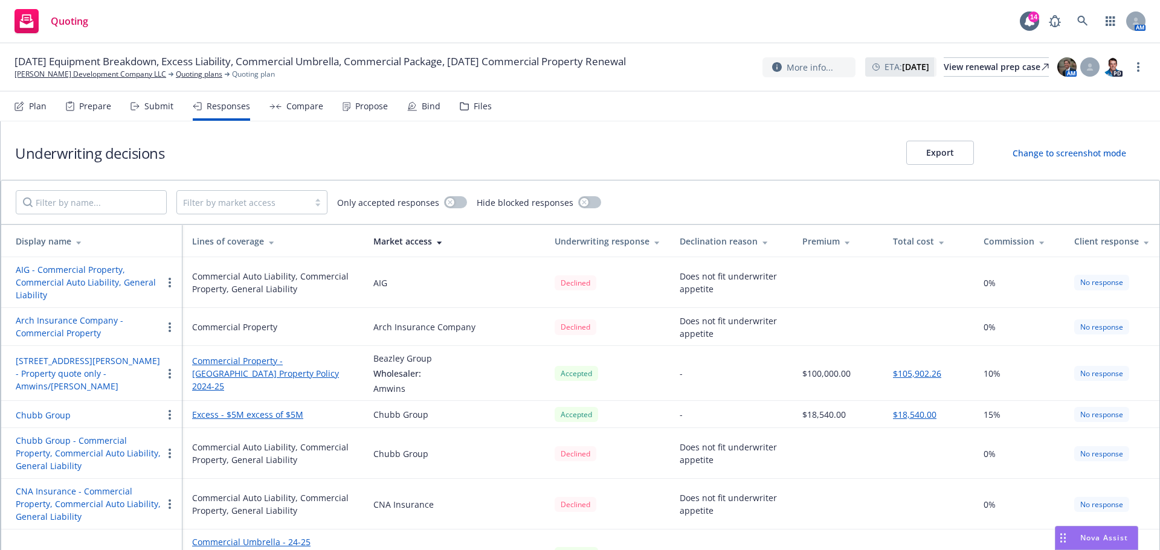 The width and height of the screenshot is (1160, 550). Describe the element at coordinates (94, 241) in the screenshot. I see `div: Display name` at that location.